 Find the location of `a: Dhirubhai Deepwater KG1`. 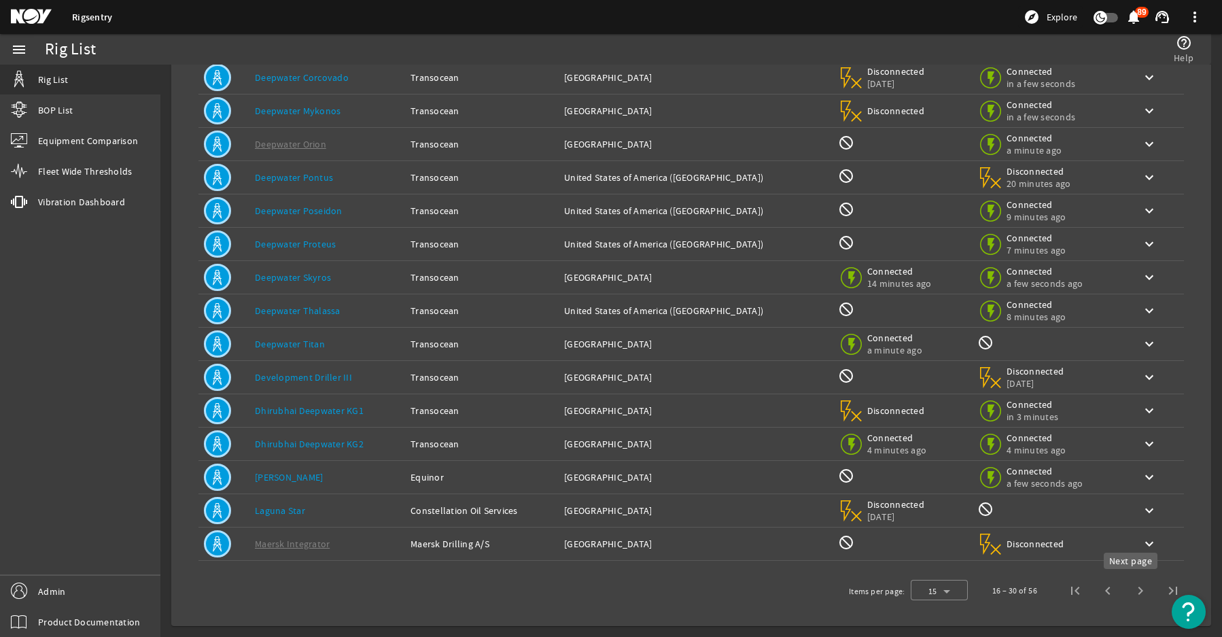

a: Dhirubhai Deepwater KG1 is located at coordinates (309, 410).